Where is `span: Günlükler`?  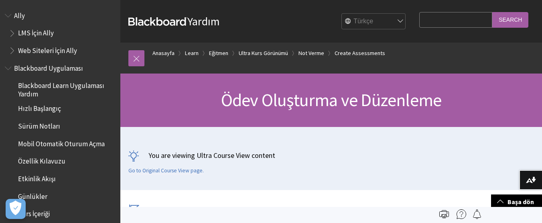
span: Günlükler is located at coordinates (33, 195).